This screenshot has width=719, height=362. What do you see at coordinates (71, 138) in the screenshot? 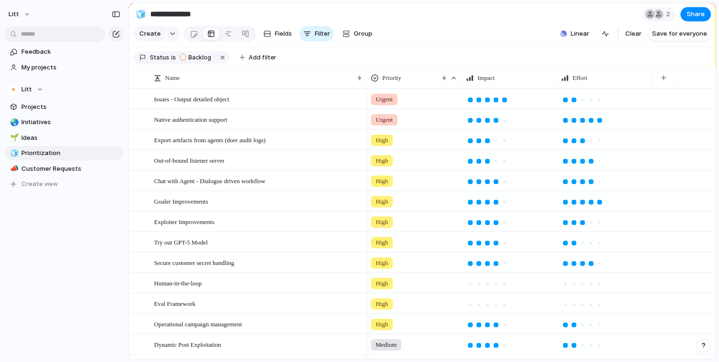
I see `span: Ideas` at bounding box center [71, 138].